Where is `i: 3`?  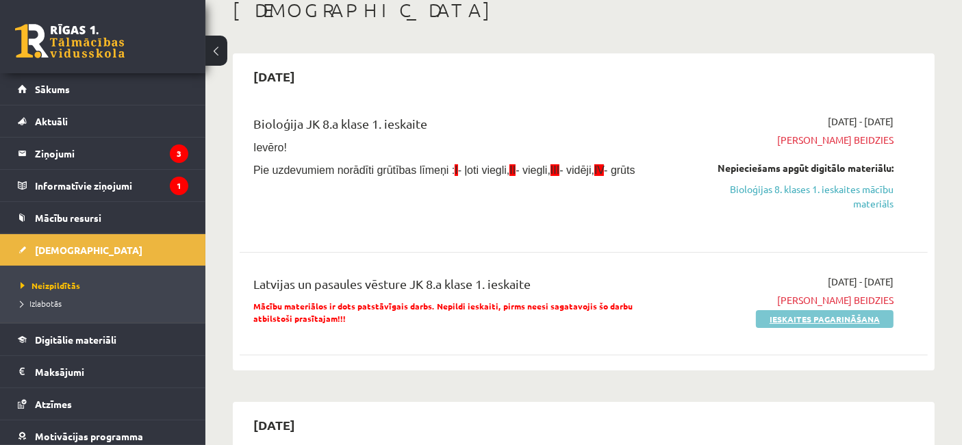
i: 3 is located at coordinates (179, 153).